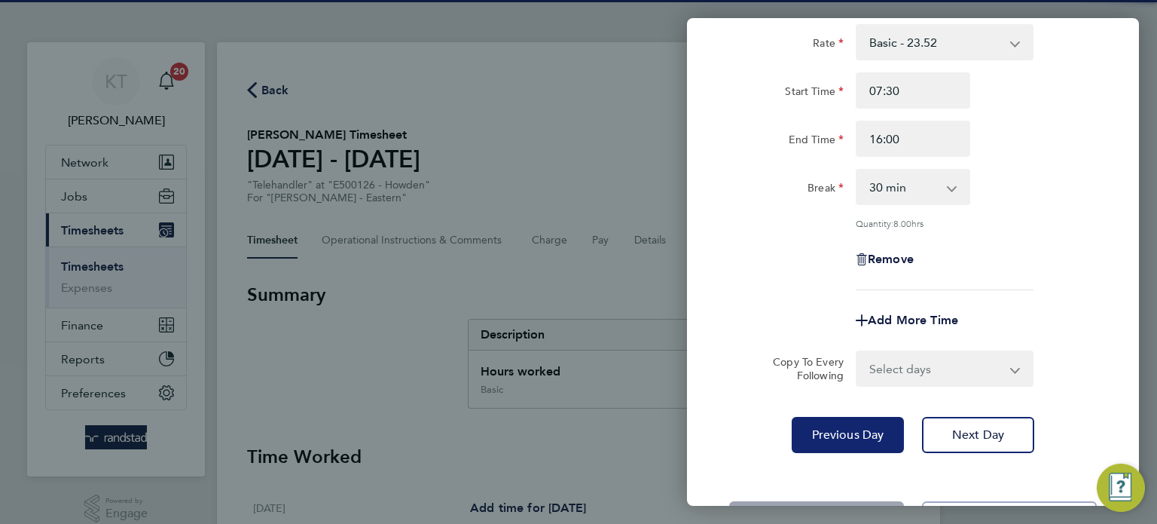 The width and height of the screenshot is (1157, 524). What do you see at coordinates (885, 259) in the screenshot?
I see `button: Remove` at bounding box center [885, 259].